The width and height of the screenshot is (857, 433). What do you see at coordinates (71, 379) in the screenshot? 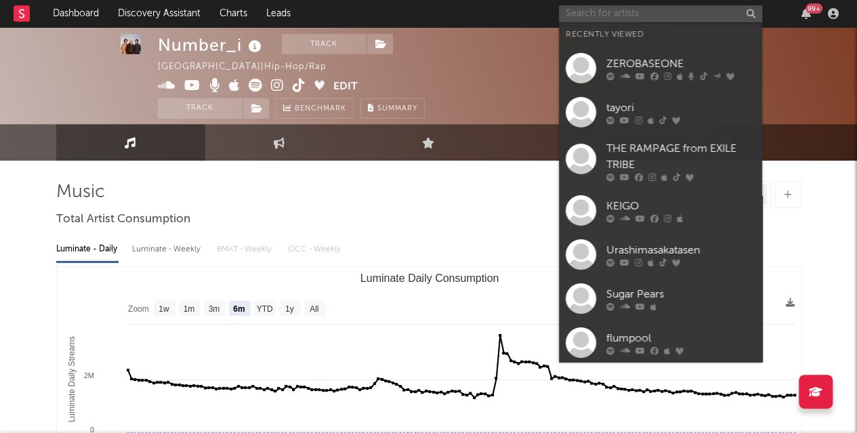
I see `text: Luminate Daily Streams` at bounding box center [71, 379].